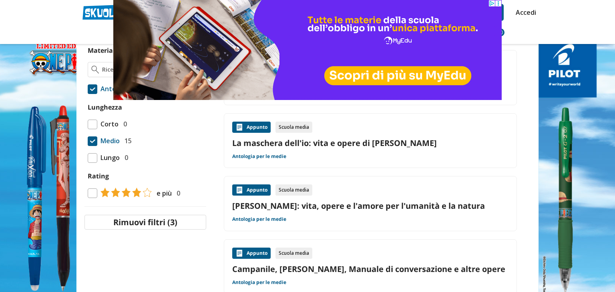 The height and width of the screenshot is (292, 615). Describe the element at coordinates (145, 176) in the screenshot. I see `label: Rating` at that location.